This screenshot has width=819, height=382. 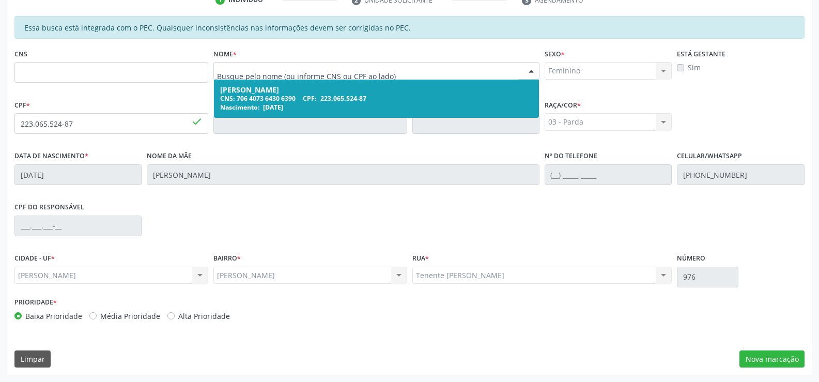 What do you see at coordinates (701, 54) in the screenshot?
I see `label: Está gestante` at bounding box center [701, 54].